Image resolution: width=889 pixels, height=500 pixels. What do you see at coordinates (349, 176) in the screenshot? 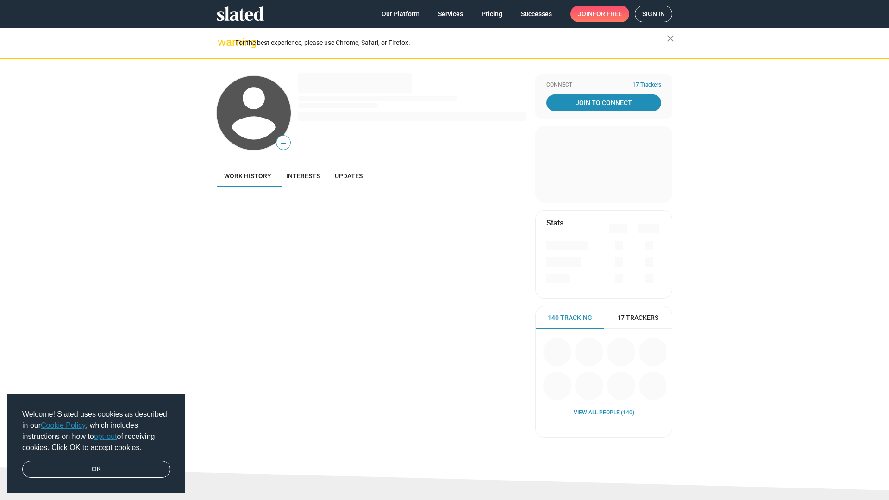
I see `a: Updates` at bounding box center [349, 176].